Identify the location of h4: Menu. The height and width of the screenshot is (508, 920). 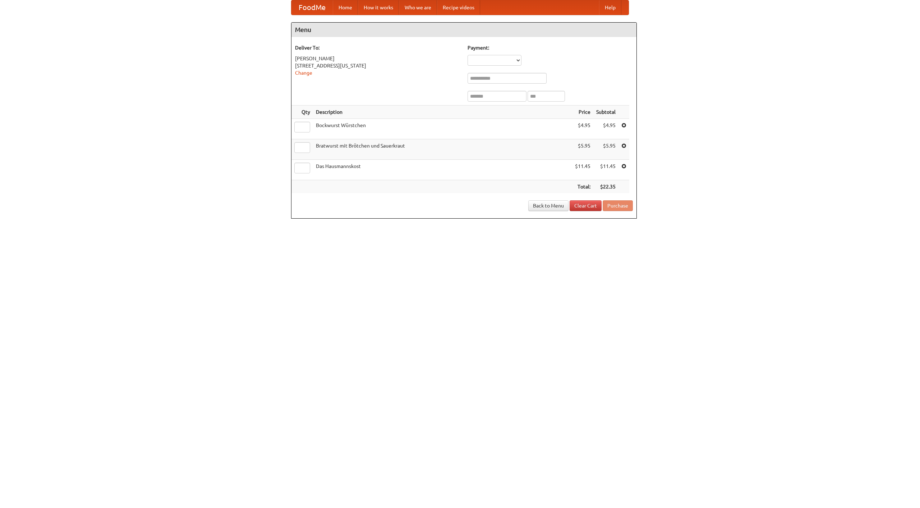
(464, 30).